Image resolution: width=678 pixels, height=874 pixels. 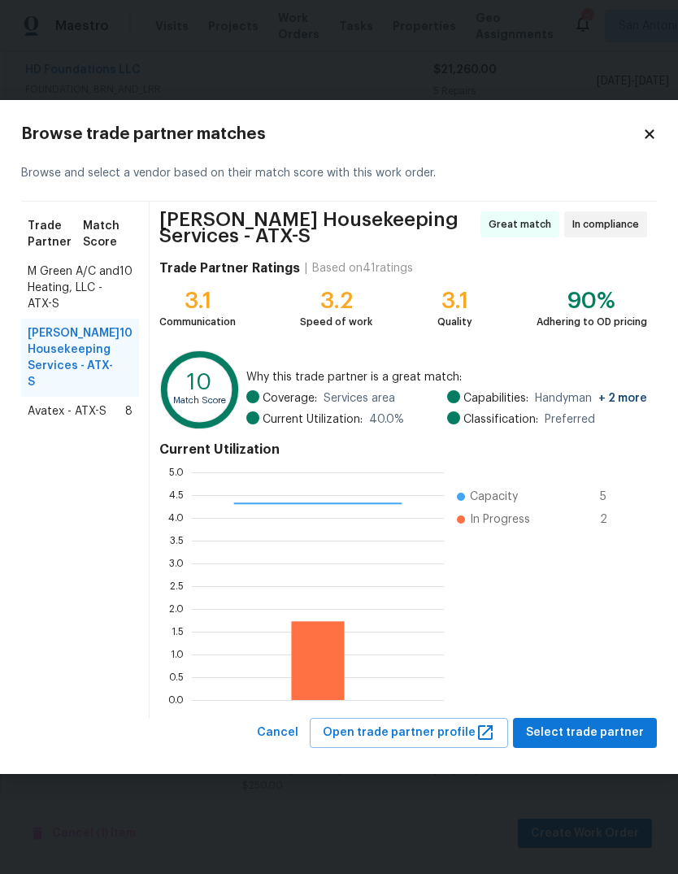 I want to click on span: Services area, so click(x=359, y=398).